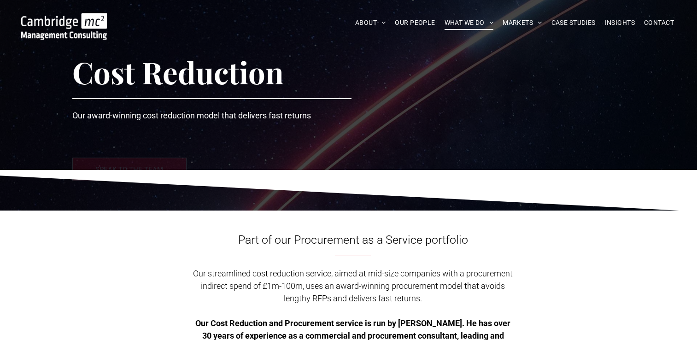 This screenshot has width=697, height=340. I want to click on a: OUR PEOPLE, so click(415, 23).